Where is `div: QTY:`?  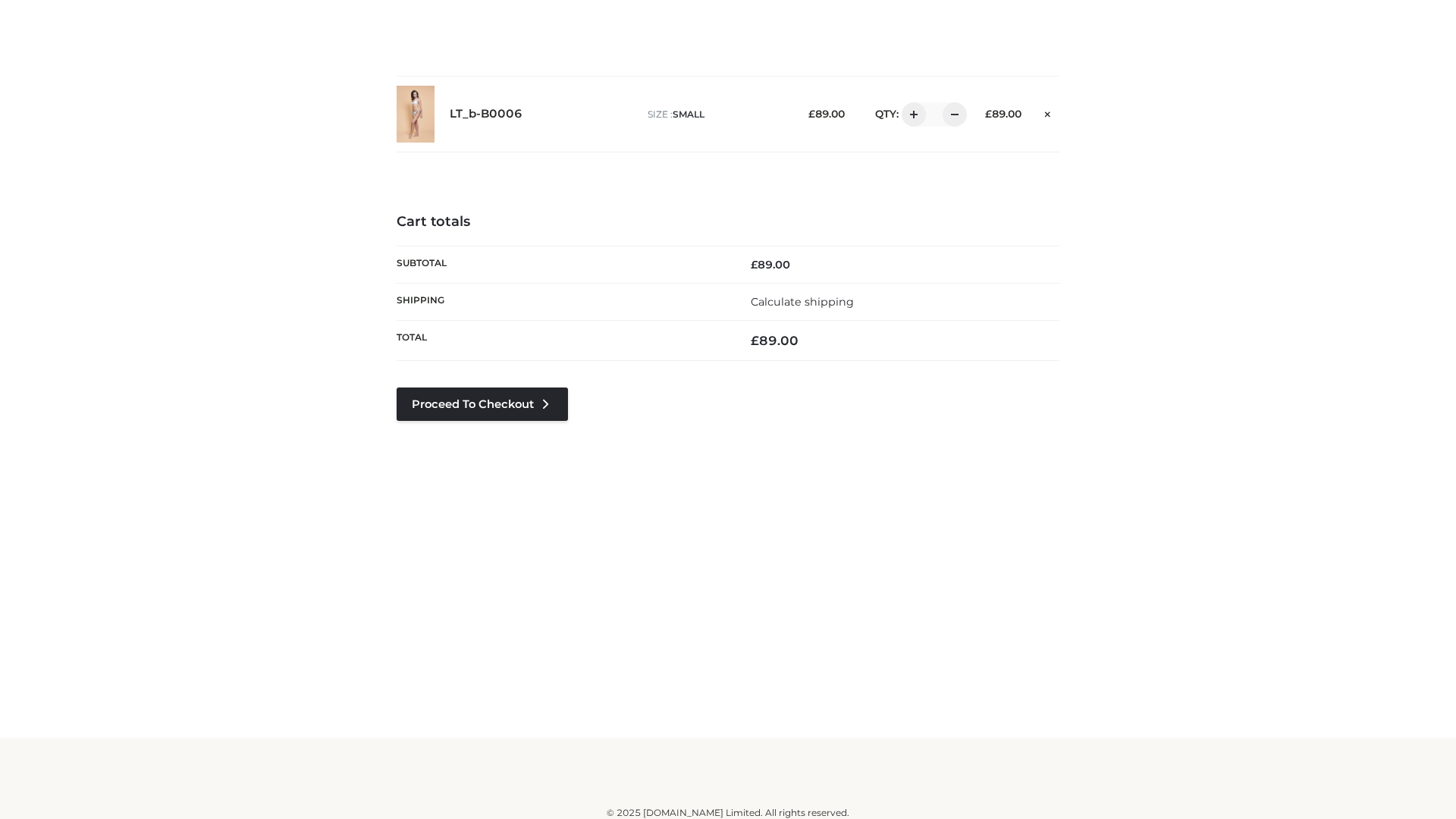
div: QTY: is located at coordinates (911, 114).